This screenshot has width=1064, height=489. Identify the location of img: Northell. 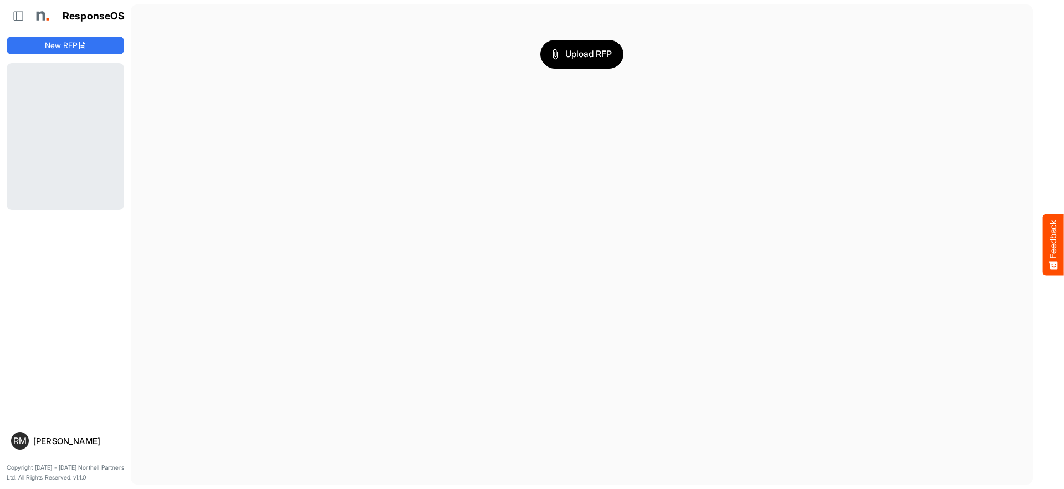
(42, 16).